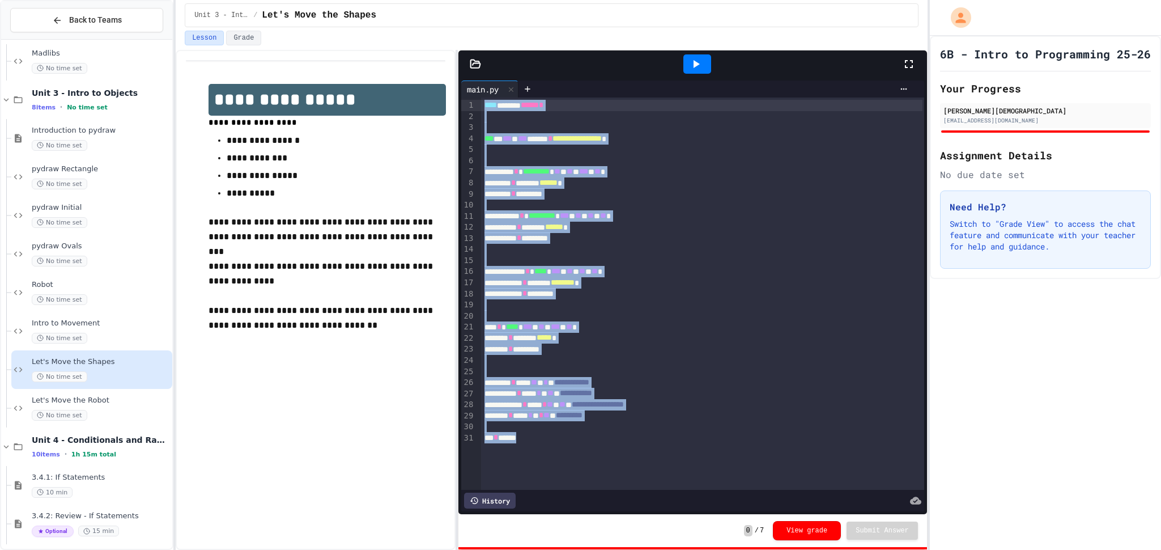 The image size is (1161, 550). What do you see at coordinates (468, 372) in the screenshot?
I see `div: 25` at bounding box center [468, 372].